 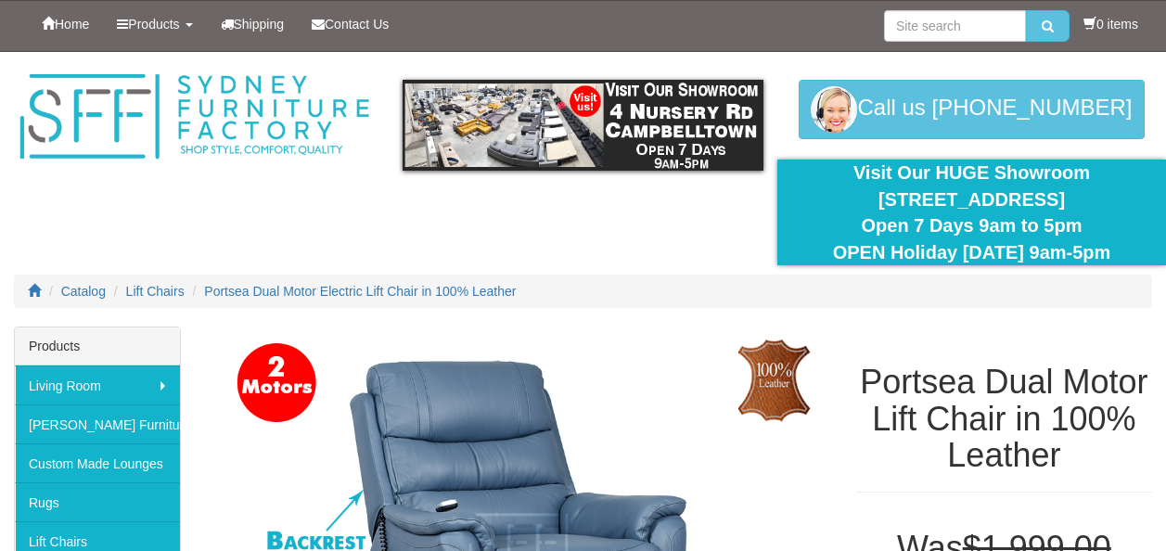 What do you see at coordinates (153, 24) in the screenshot?
I see `span: Products` at bounding box center [153, 24].